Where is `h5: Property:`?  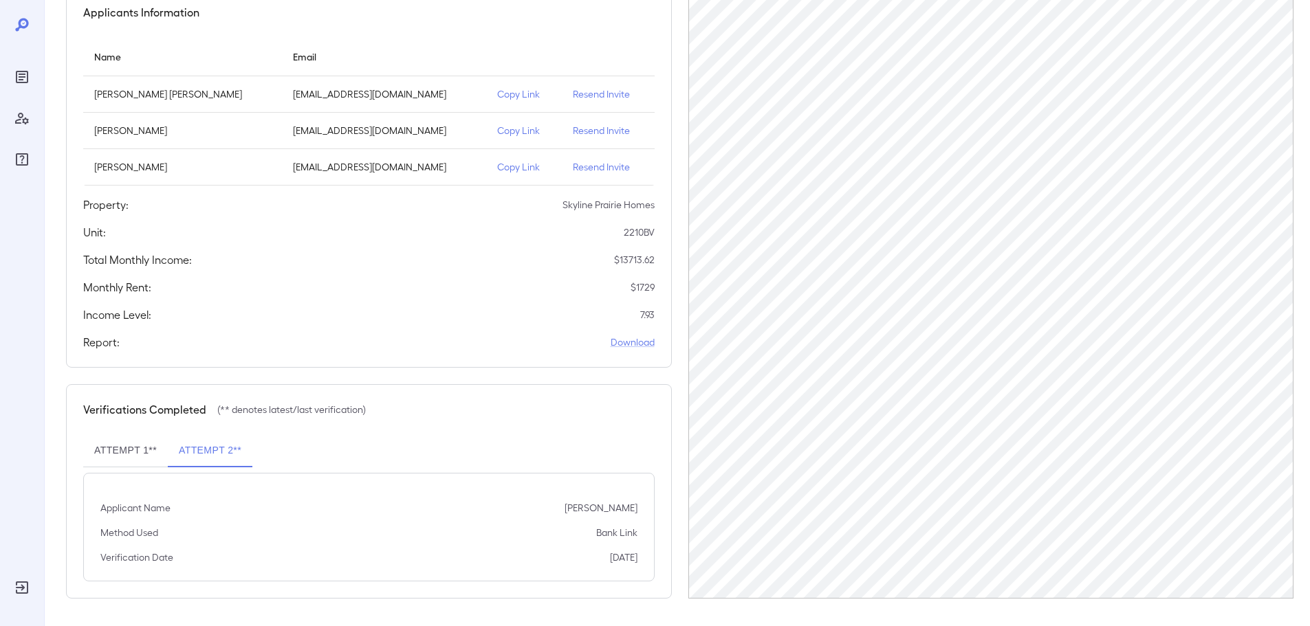
h5: Property: is located at coordinates (106, 205).